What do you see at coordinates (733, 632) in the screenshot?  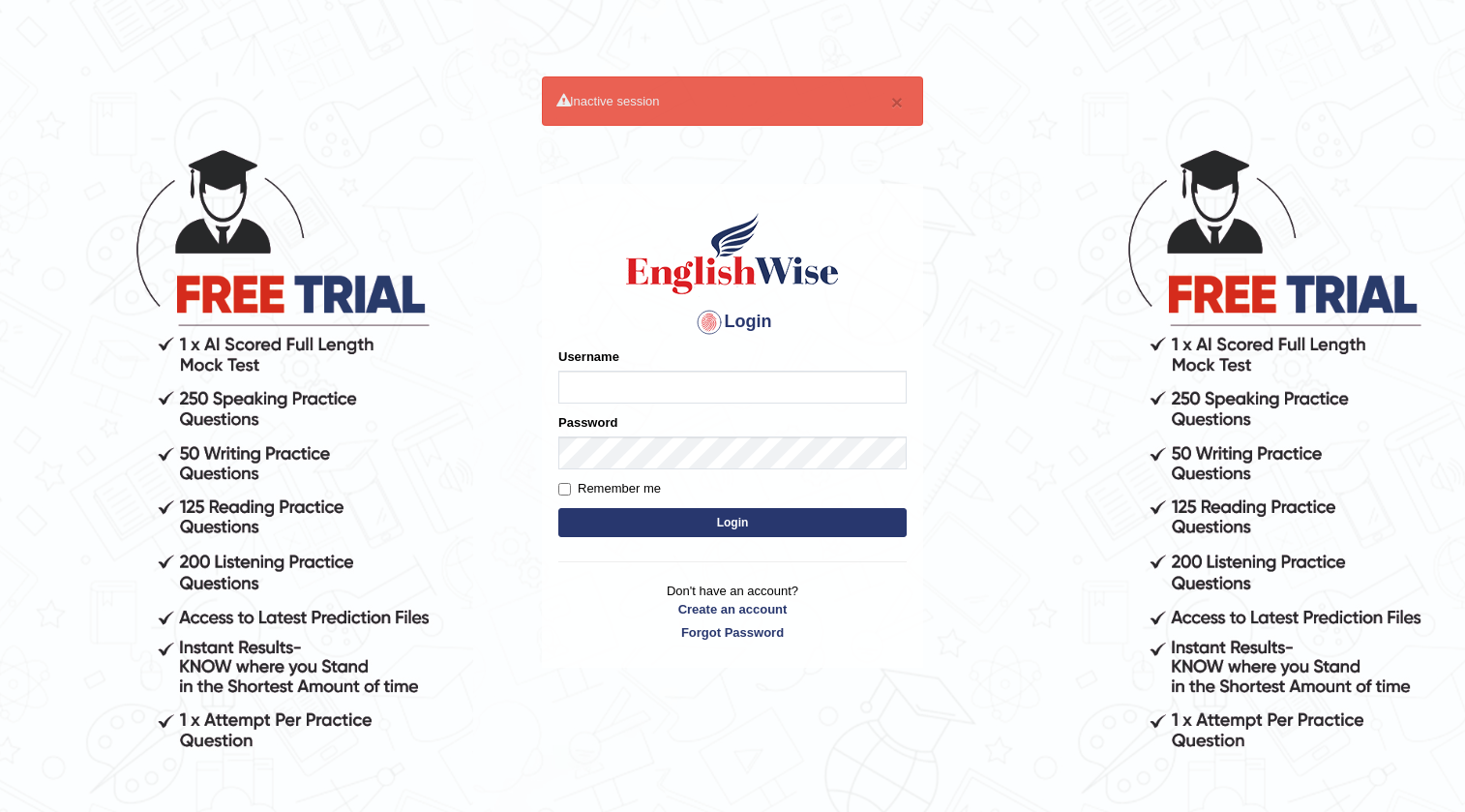 I see `a: Forgot Password` at bounding box center [733, 632].